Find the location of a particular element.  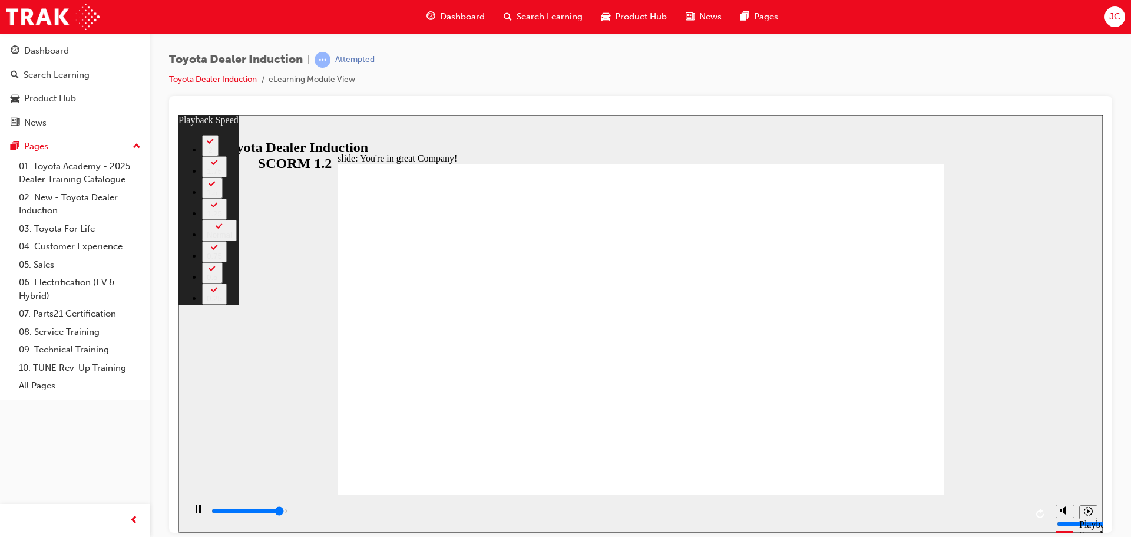

button: Replay (Ctrl+Alt+R) is located at coordinates (863, 399).